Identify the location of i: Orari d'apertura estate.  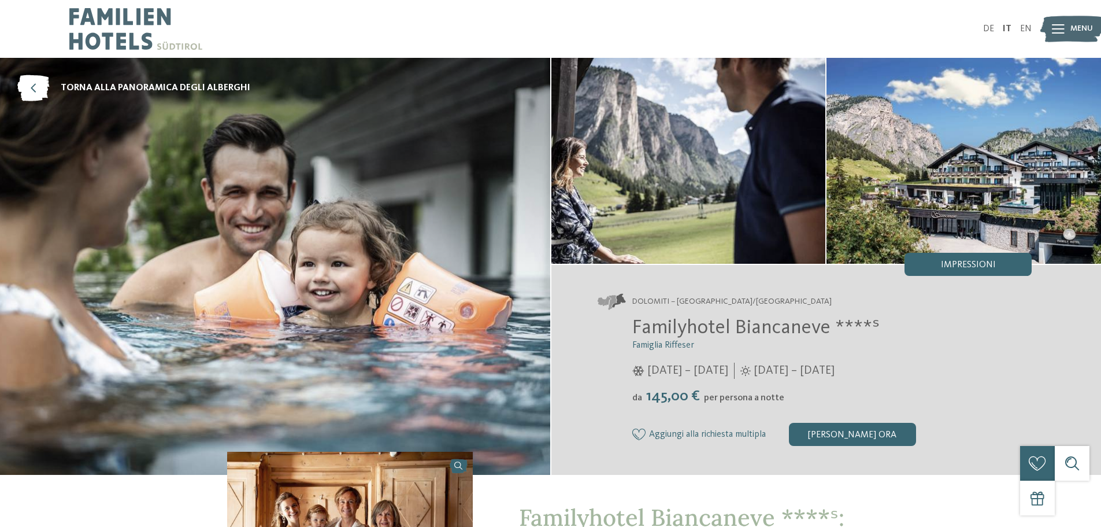
(746, 371).